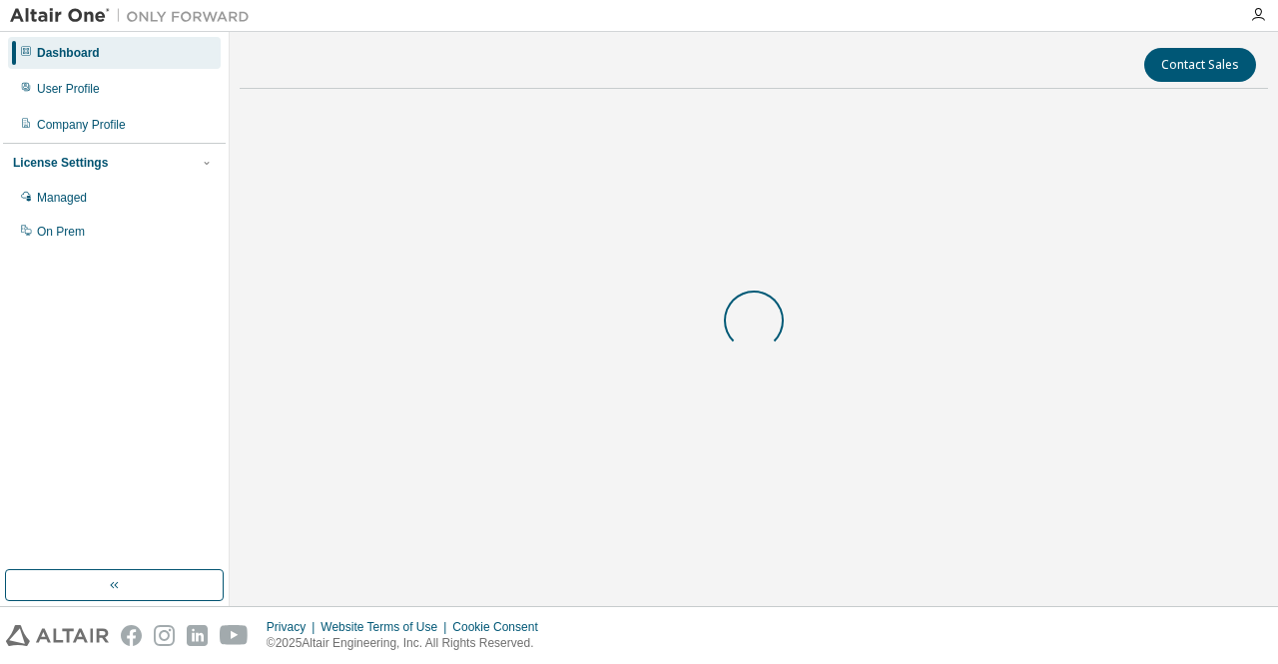  I want to click on img: youtube.svg, so click(234, 635).